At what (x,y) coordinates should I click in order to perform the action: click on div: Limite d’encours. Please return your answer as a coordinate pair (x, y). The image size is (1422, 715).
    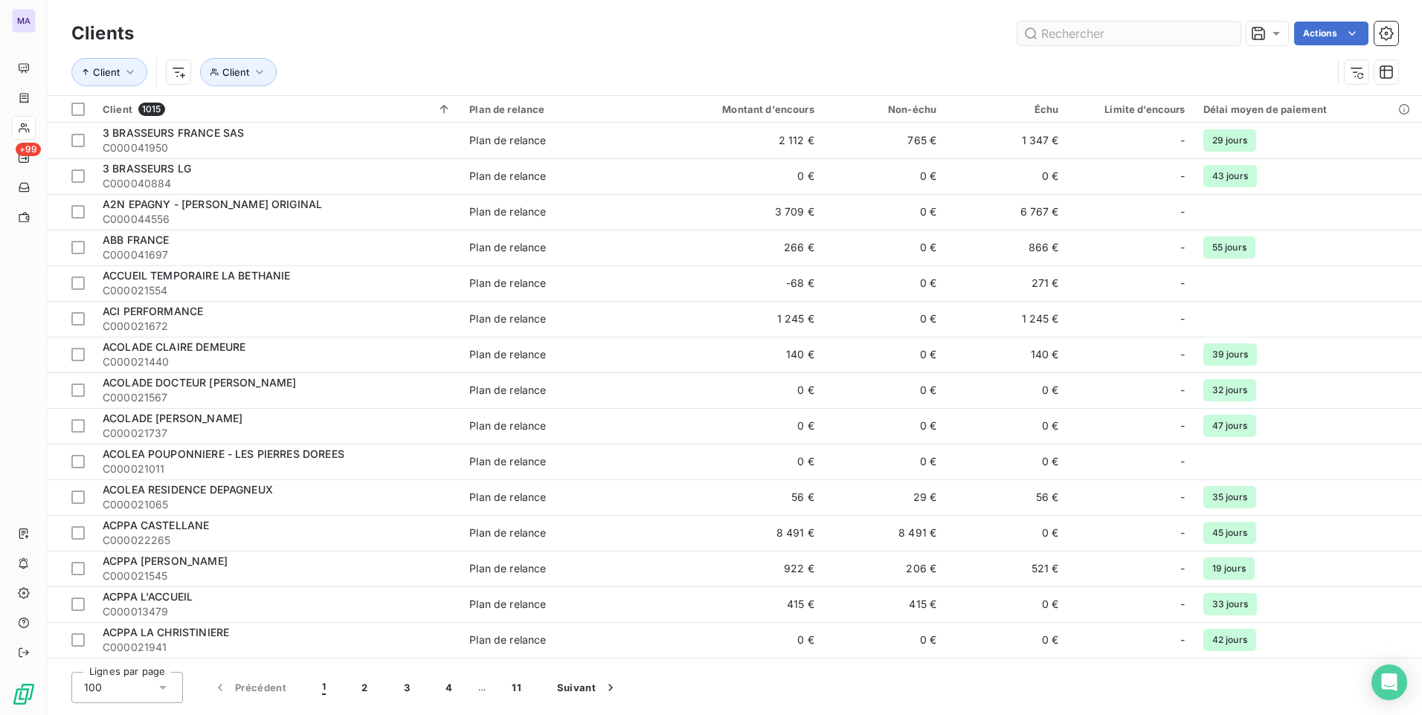
    Looking at the image, I should click on (1131, 109).